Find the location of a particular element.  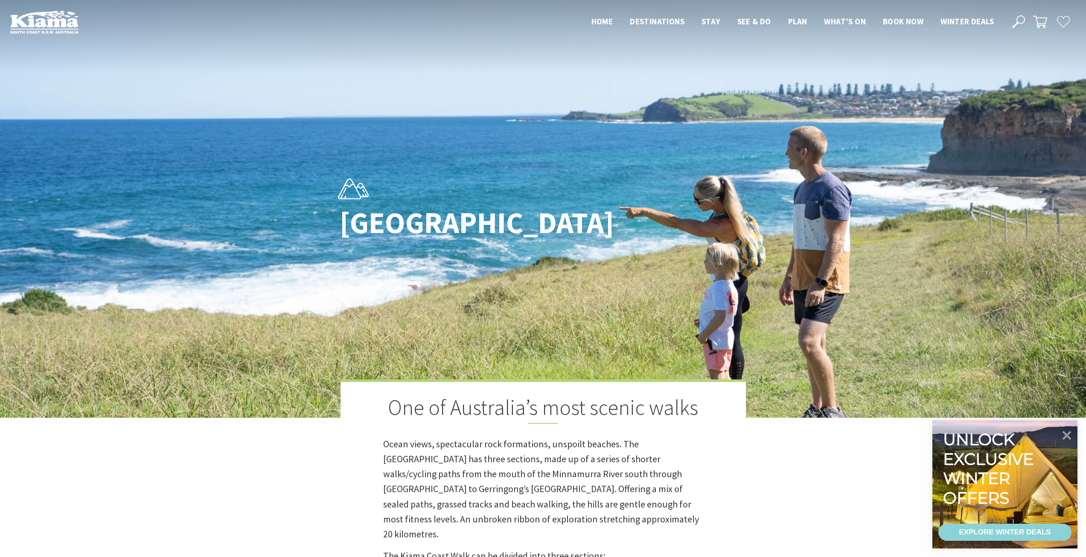

img: Kiama Logo is located at coordinates (44, 22).